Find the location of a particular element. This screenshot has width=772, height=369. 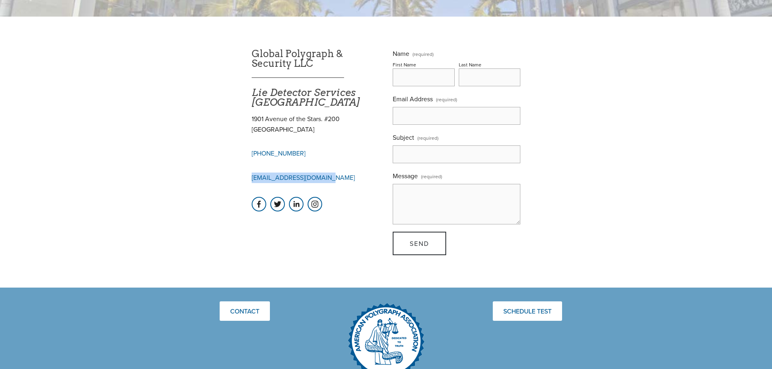

span: Message is located at coordinates (405, 176).